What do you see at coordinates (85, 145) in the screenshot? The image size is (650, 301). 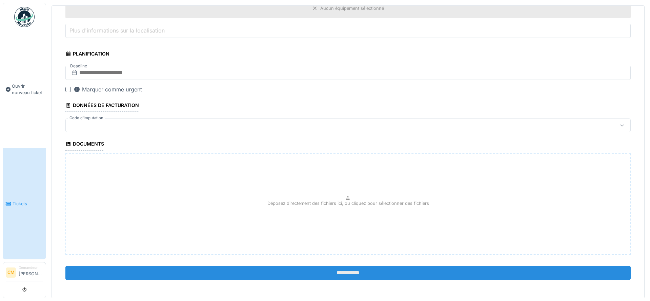 I see `div: Documents` at bounding box center [85, 145].